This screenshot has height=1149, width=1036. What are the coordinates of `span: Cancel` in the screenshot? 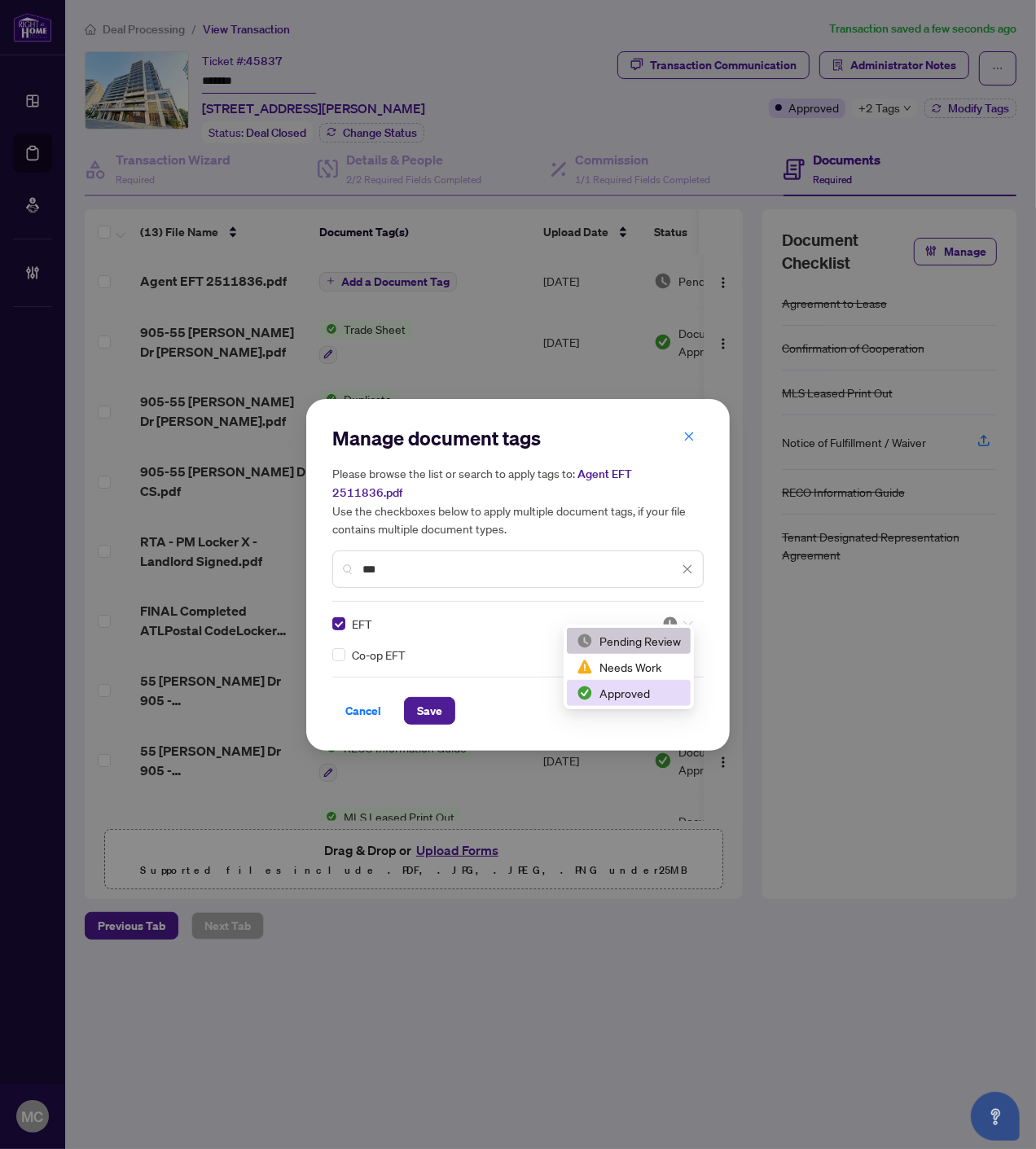 It's located at (363, 711).